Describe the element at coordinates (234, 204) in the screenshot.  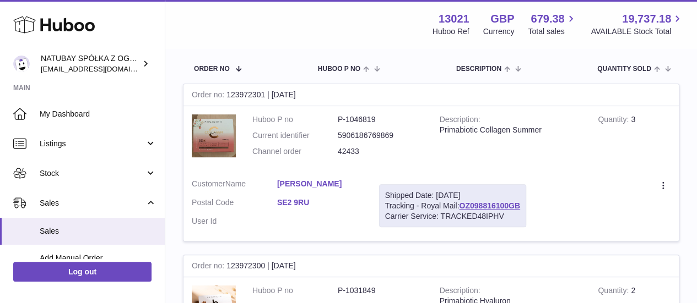
I see `dt: Postal Code` at that location.